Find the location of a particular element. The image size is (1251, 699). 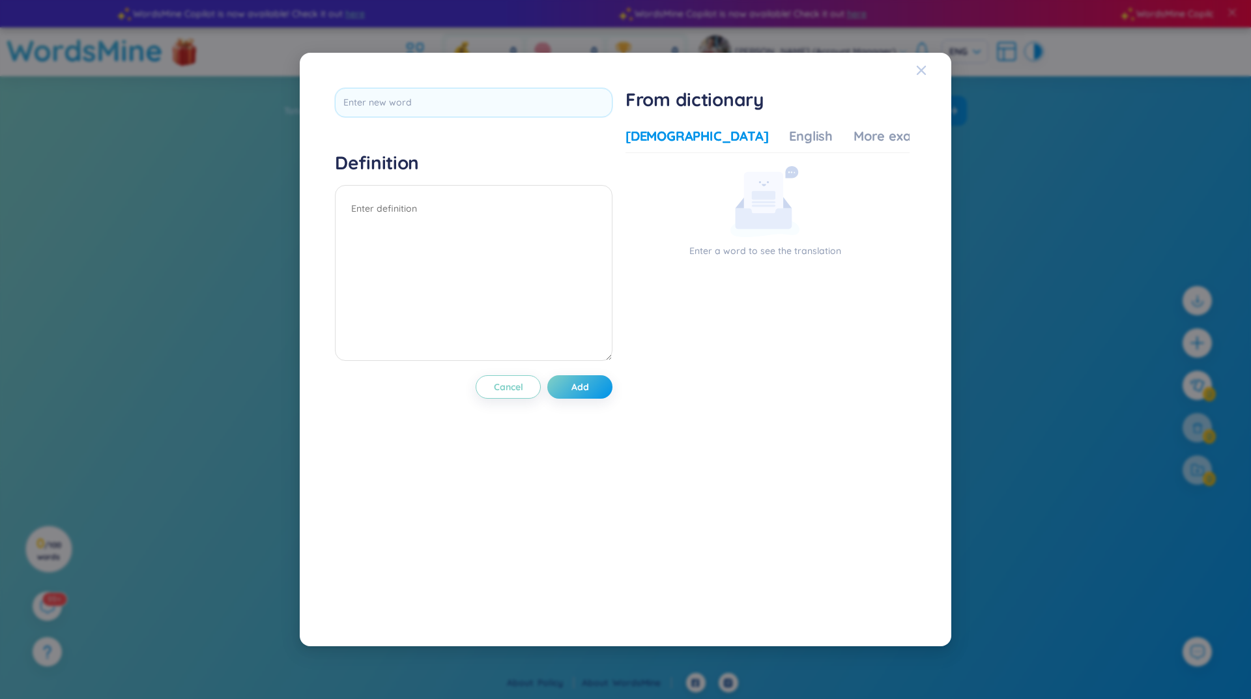

h1: From dictionary is located at coordinates (767, 100).